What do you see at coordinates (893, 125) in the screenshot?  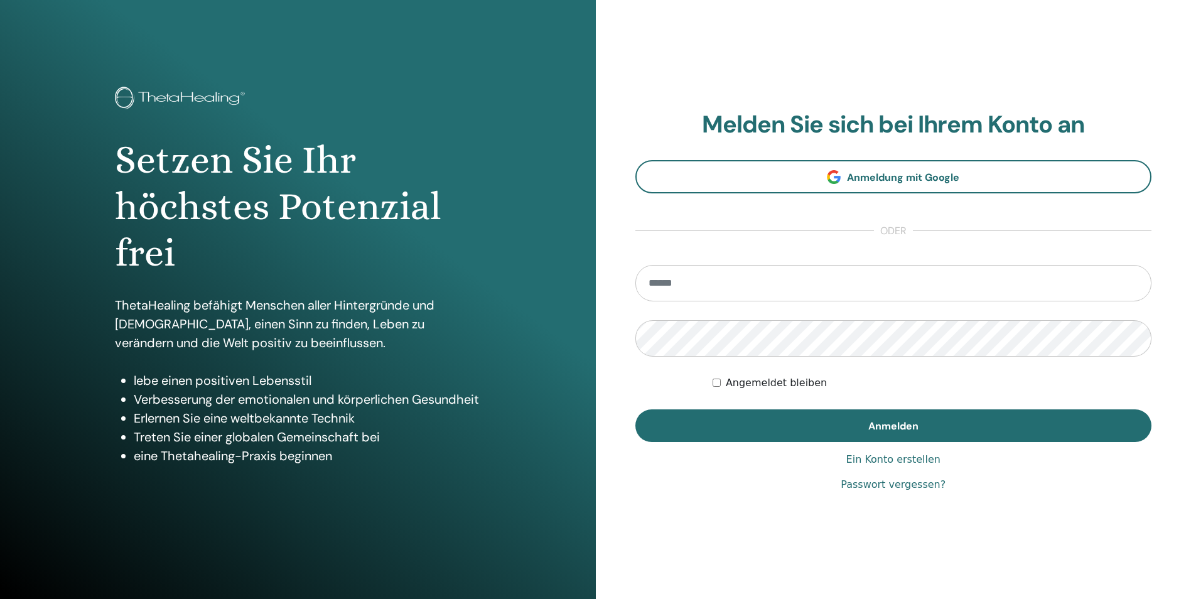 I see `h2: Melden Sie sich bei Ihrem Konto an` at bounding box center [893, 125].